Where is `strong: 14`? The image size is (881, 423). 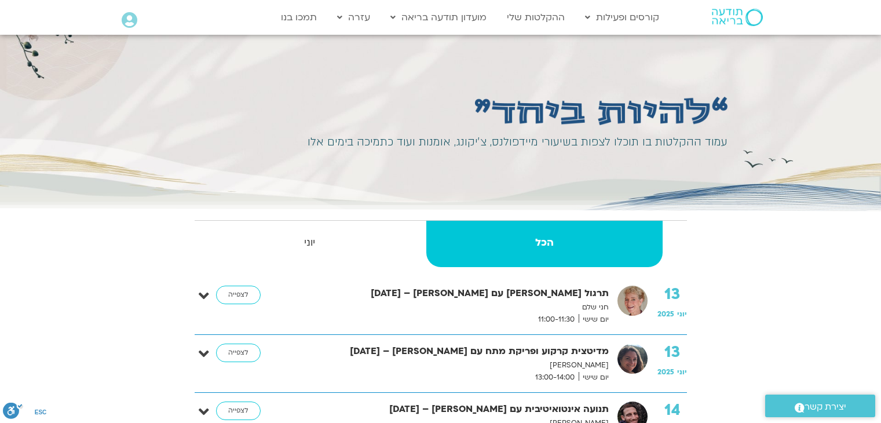
strong: 14 is located at coordinates (672, 410).